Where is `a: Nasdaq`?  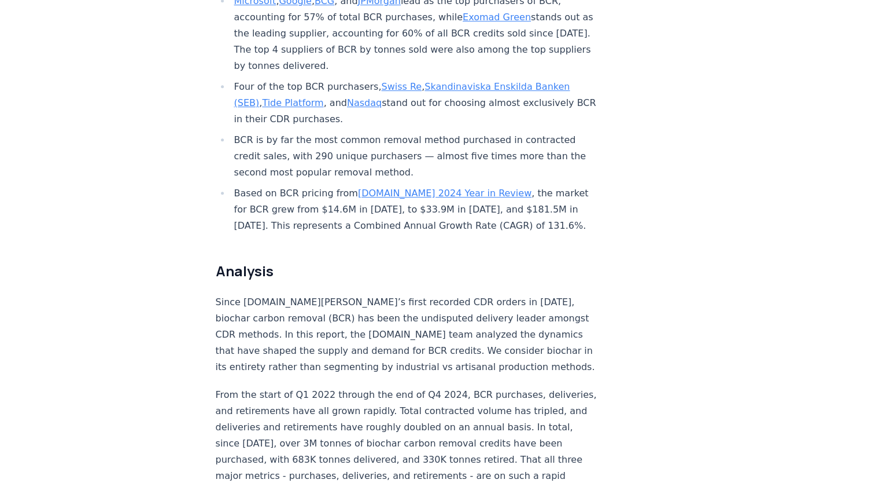
a: Nasdaq is located at coordinates (365, 102).